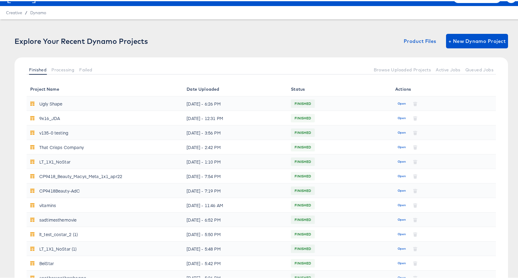 Image resolution: width=518 pixels, height=279 pixels. I want to click on a: Dynamo, so click(38, 11).